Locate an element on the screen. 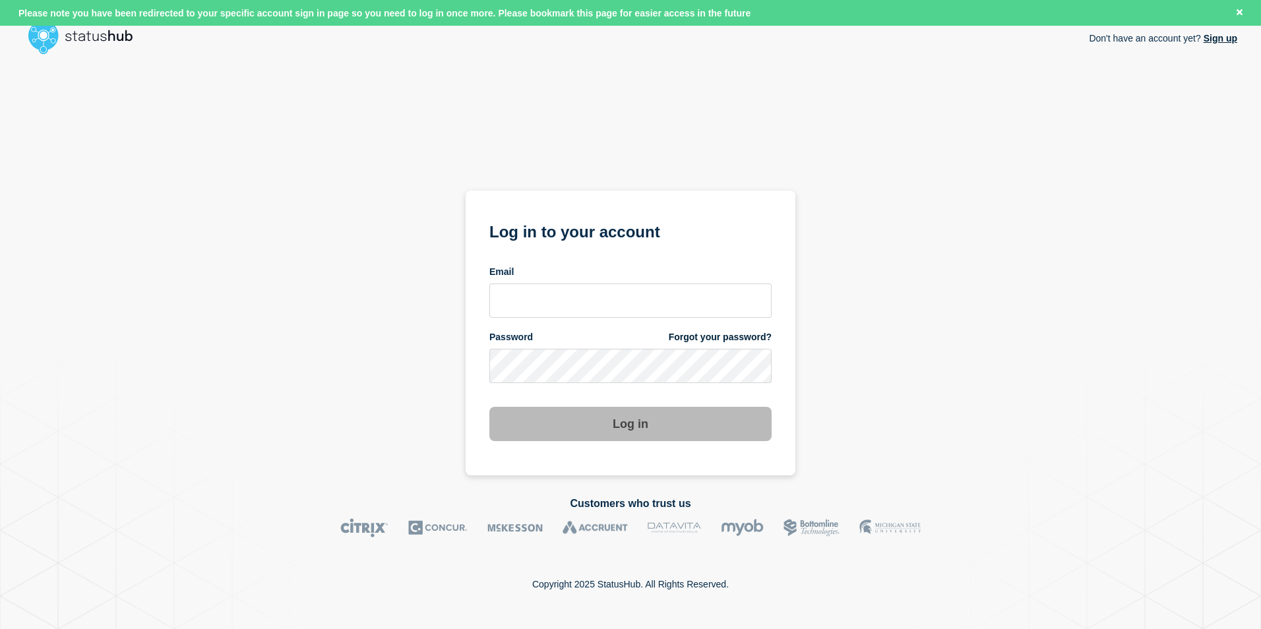 The image size is (1261, 629). button: Close banner is located at coordinates (1239, 13).